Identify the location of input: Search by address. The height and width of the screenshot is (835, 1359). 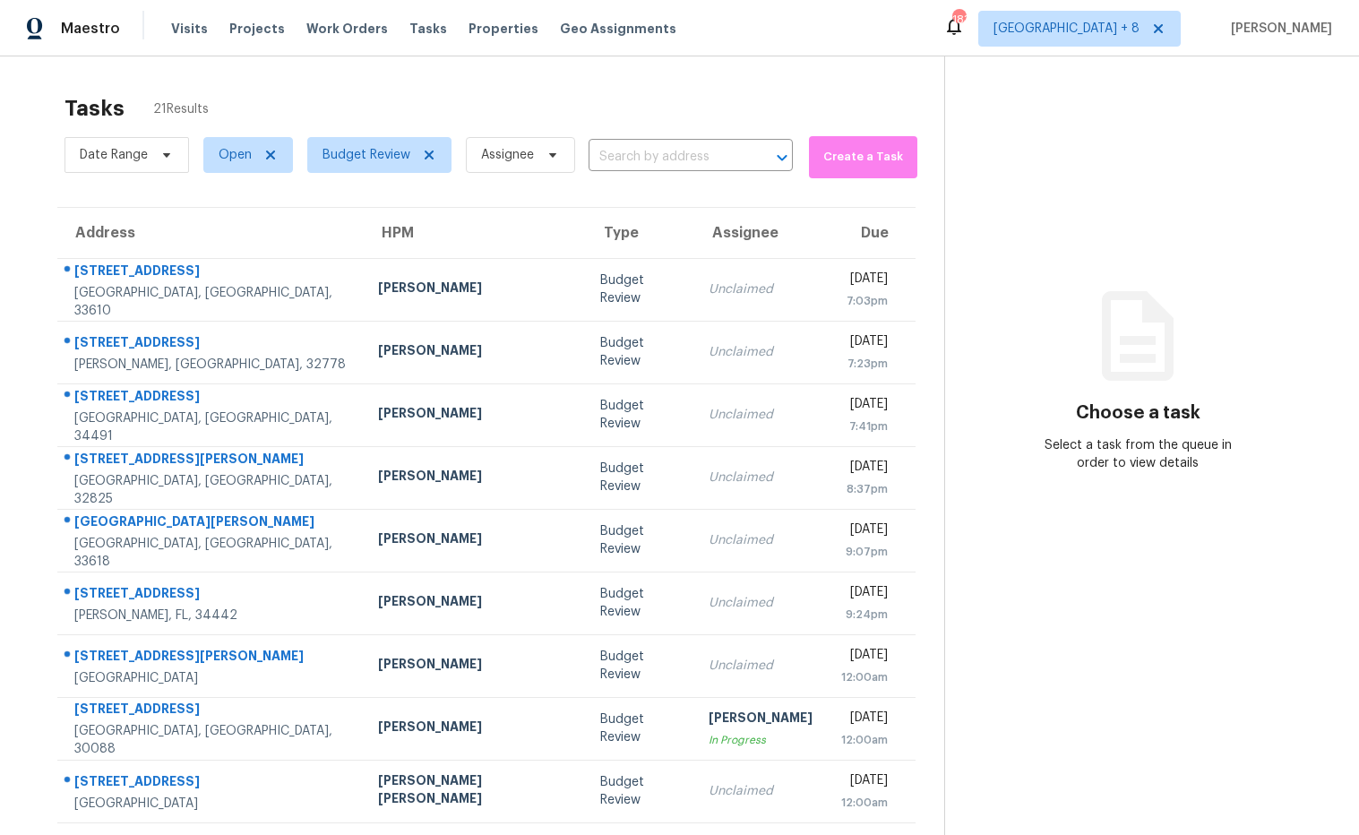
(666, 157).